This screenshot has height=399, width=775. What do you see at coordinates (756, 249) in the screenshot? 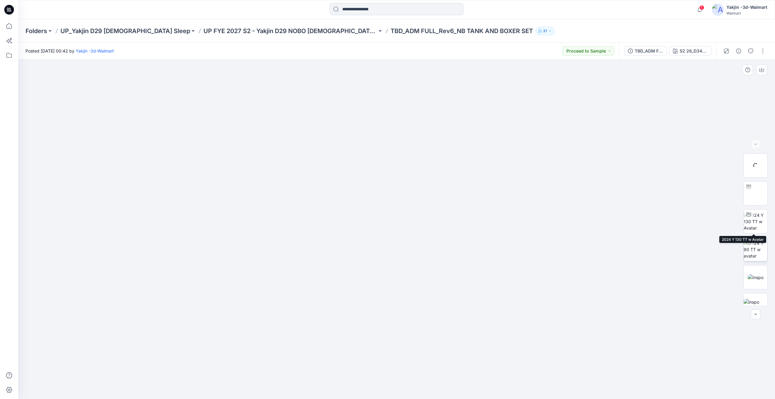
I see `img: 2024 Y 90 TT w avatar` at bounding box center [756, 249].